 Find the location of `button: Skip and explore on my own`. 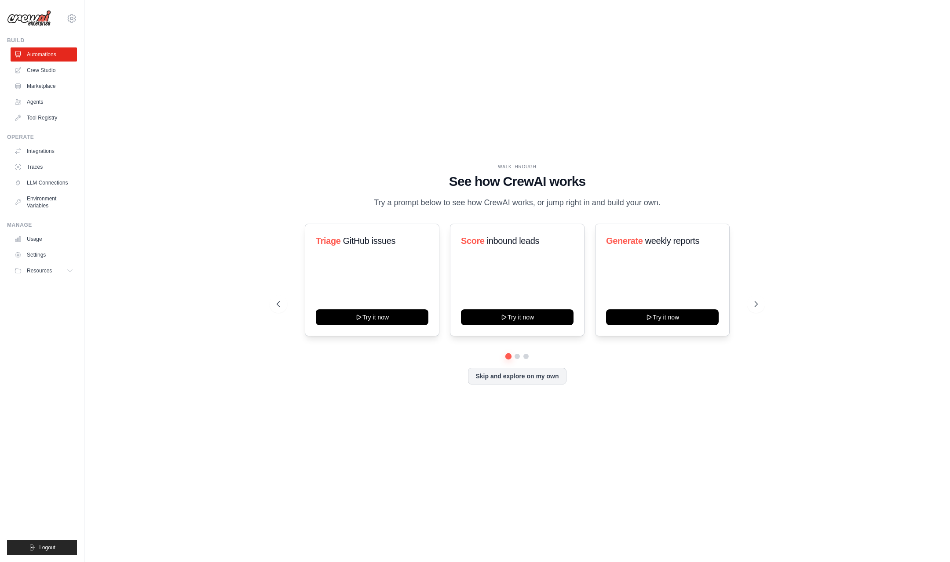

button: Skip and explore on my own is located at coordinates (517, 376).